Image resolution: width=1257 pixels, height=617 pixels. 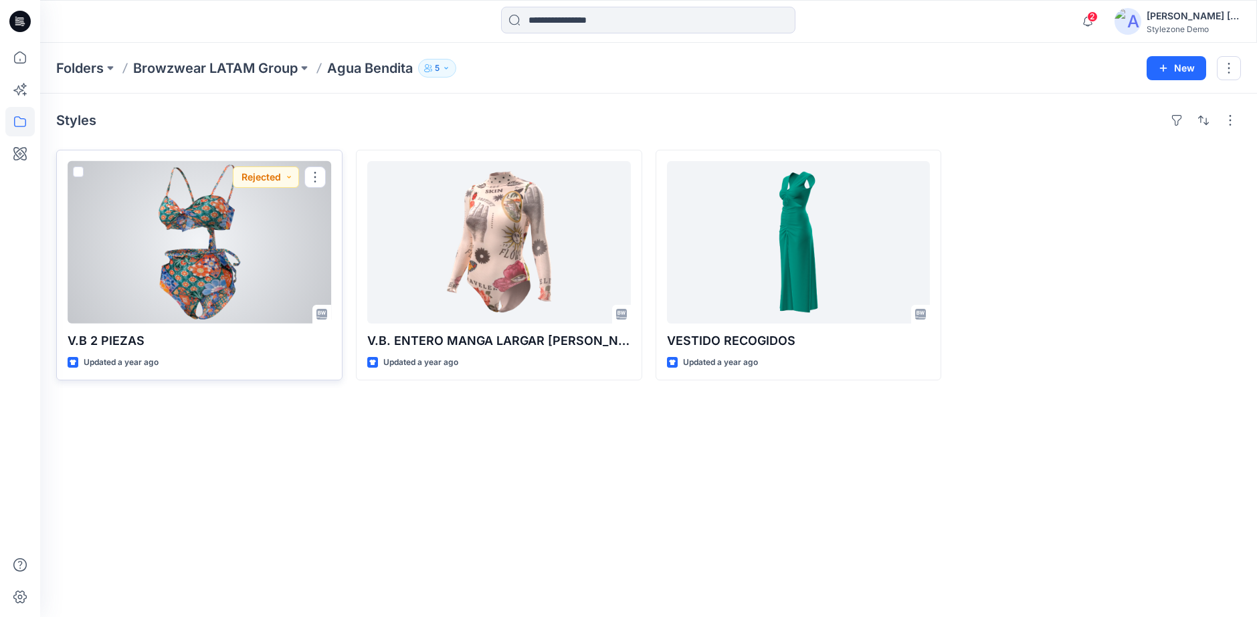 What do you see at coordinates (215, 68) in the screenshot?
I see `a: Browzwear LATAM Group` at bounding box center [215, 68].